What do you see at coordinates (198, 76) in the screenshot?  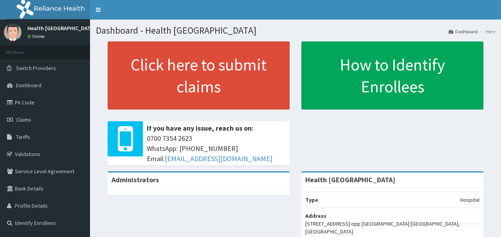 I see `a: Click here to submit claims` at bounding box center [198, 76].